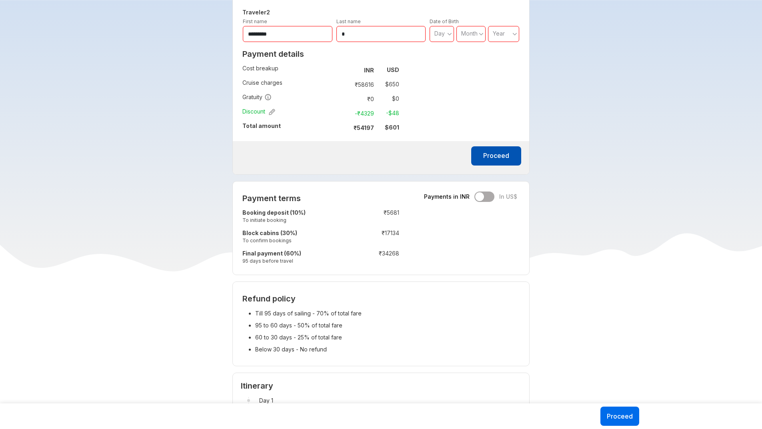 This screenshot has width=762, height=429. Describe the element at coordinates (387, 314) in the screenshot. I see `li: Till 95 days of sailing - 70% of total fare` at that location.